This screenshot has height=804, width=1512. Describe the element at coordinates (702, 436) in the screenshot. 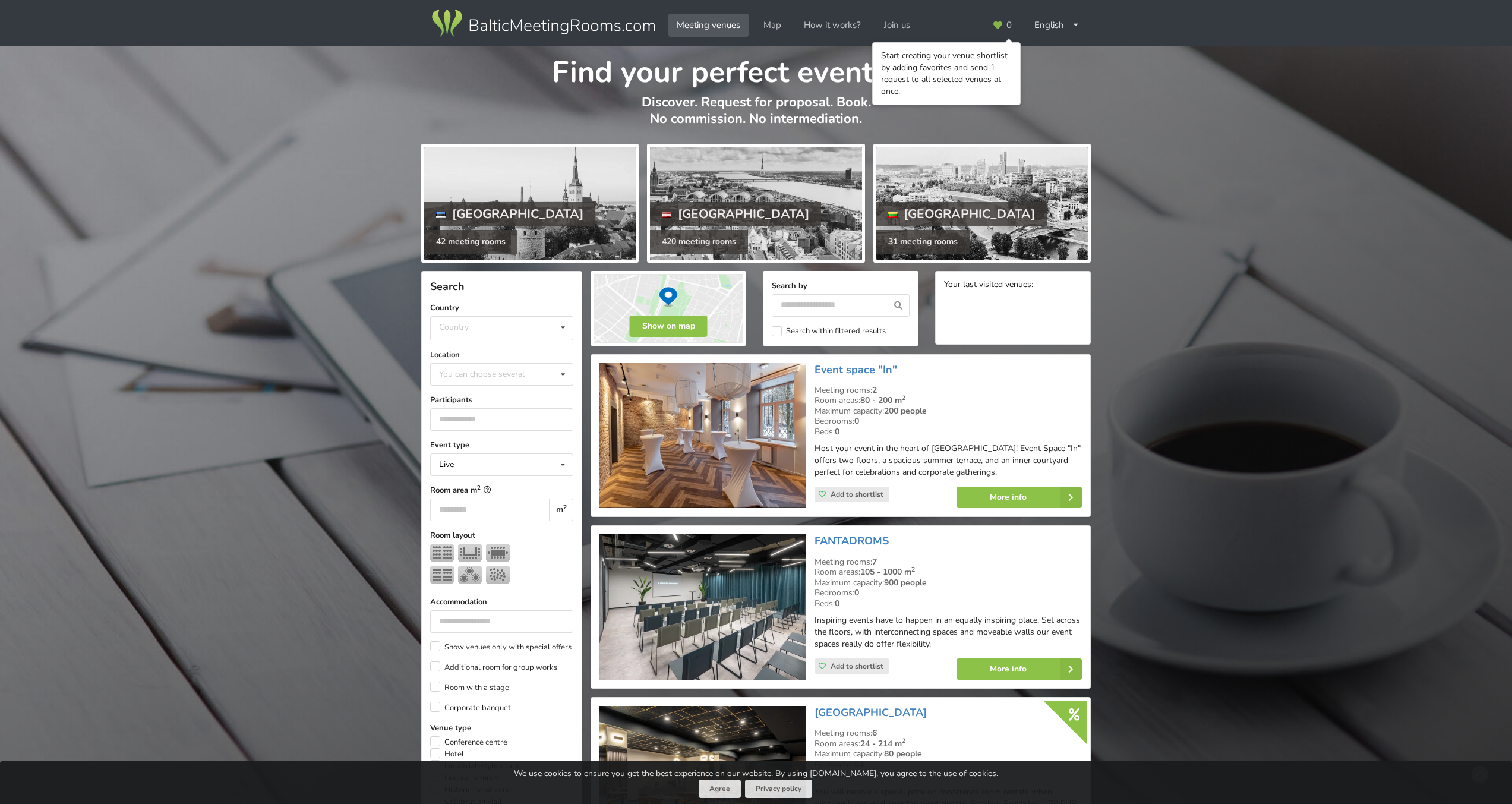

I see `a: Restaurant, Bar | Old Riga | Event space "In"` at that location.